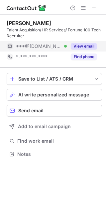 The width and height of the screenshot is (106, 211). Describe the element at coordinates (54, 155) in the screenshot. I see `button: Notes` at that location.